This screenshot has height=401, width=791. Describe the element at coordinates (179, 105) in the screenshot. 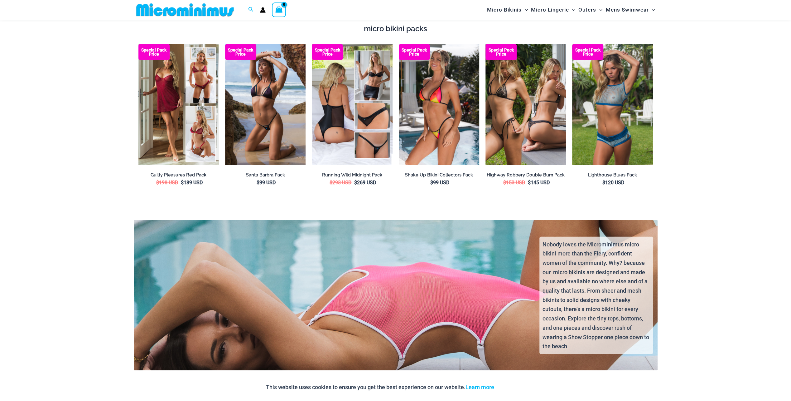

I see `img: Guilty Pleasures Red Collection Pack F` at that location.